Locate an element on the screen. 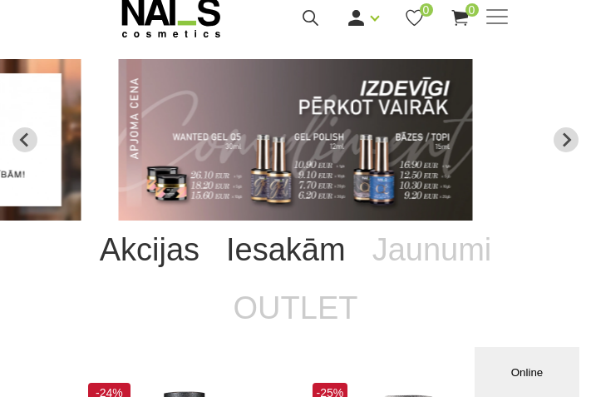  a: OUTLET is located at coordinates (296, 308).